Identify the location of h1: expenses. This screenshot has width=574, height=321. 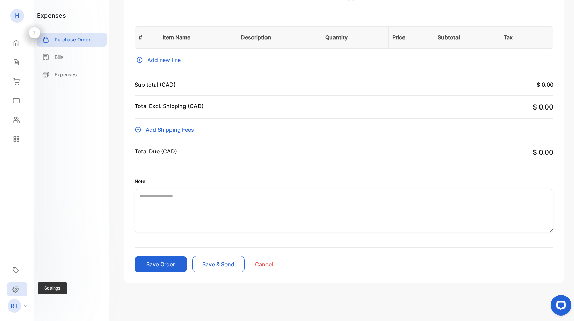
(51, 15).